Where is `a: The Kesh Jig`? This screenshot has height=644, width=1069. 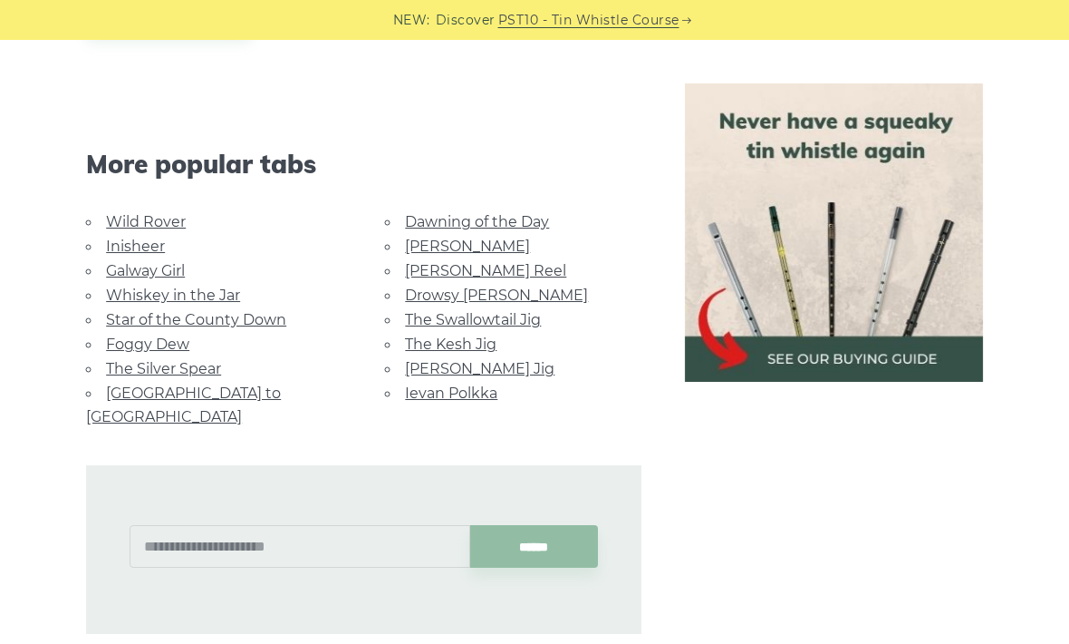 a: The Kesh Jig is located at coordinates (450, 344).